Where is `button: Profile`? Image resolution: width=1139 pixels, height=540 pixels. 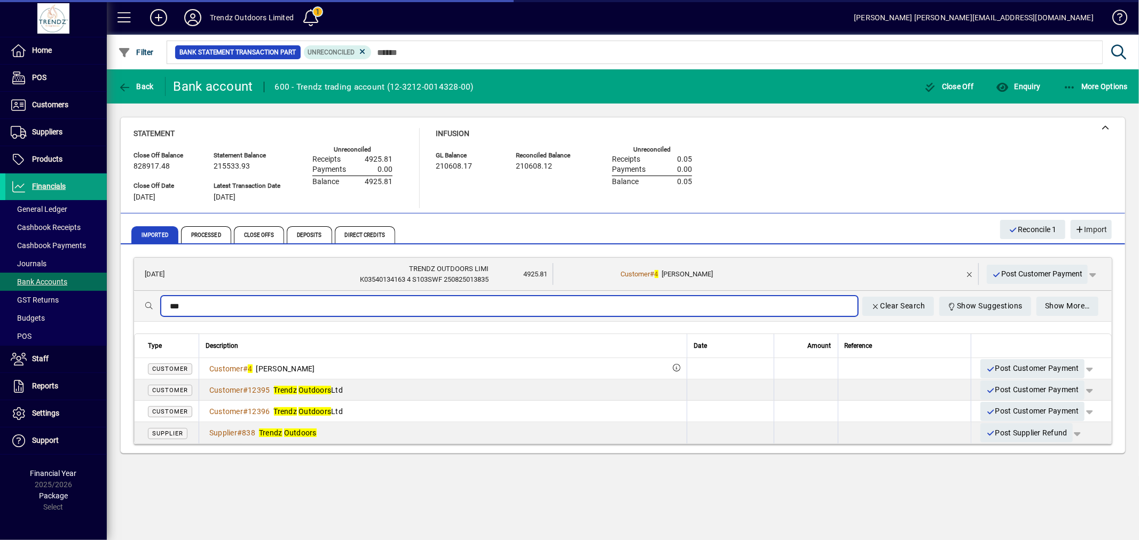
button: Profile is located at coordinates (193, 18).